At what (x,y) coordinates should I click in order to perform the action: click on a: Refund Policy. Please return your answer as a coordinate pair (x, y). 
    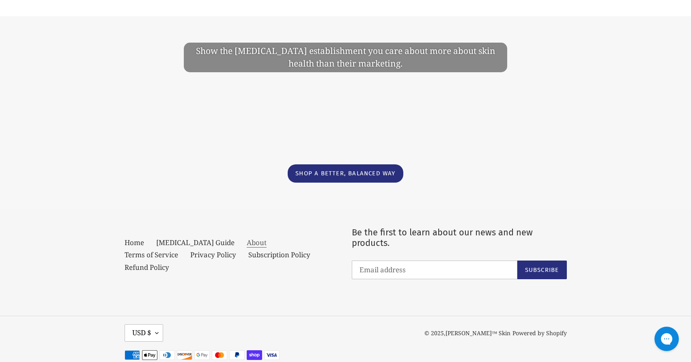
    Looking at the image, I should click on (147, 267).